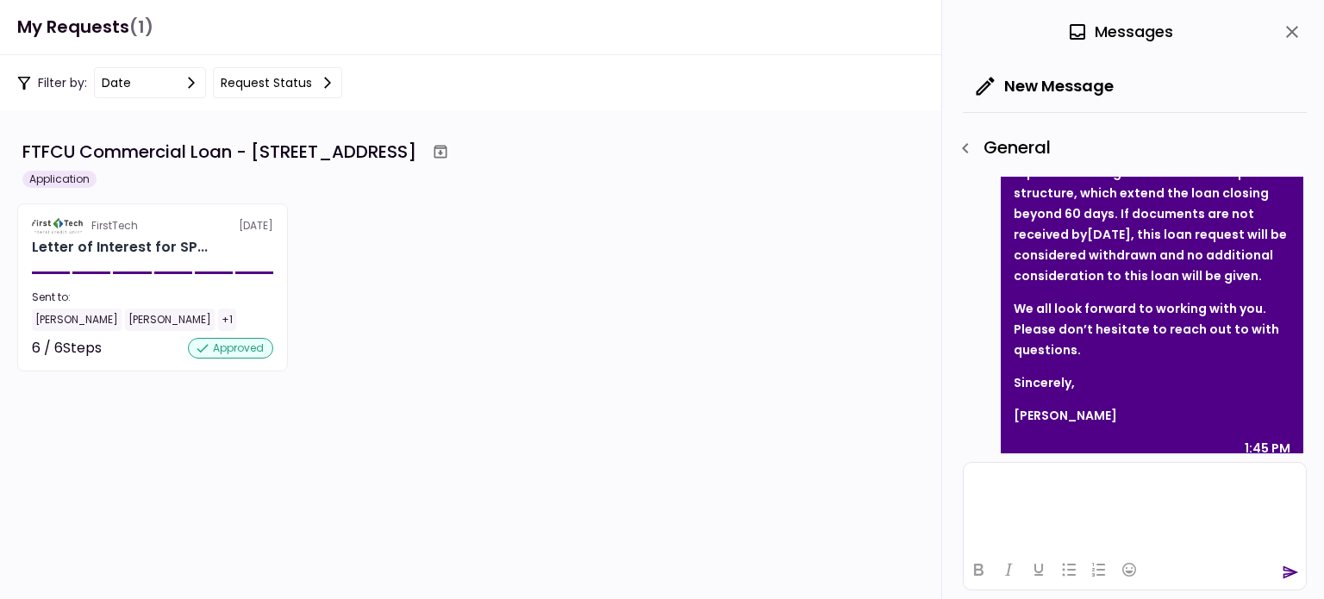  Describe the element at coordinates (1129, 570) in the screenshot. I see `button: Emojis` at that location.